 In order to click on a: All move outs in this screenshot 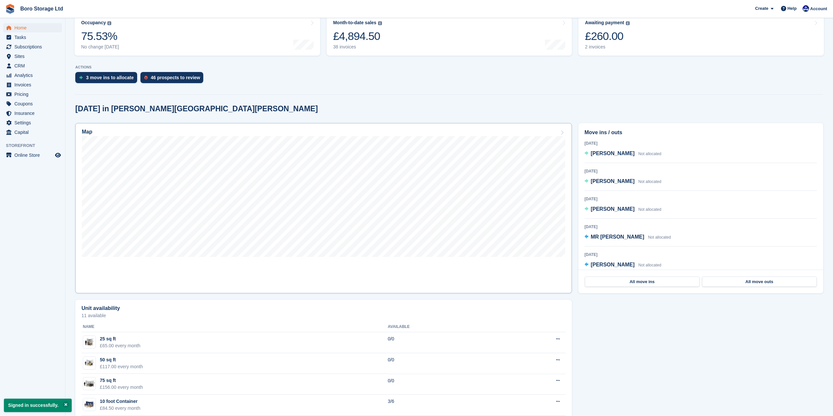, I will do `click(759, 282)`.